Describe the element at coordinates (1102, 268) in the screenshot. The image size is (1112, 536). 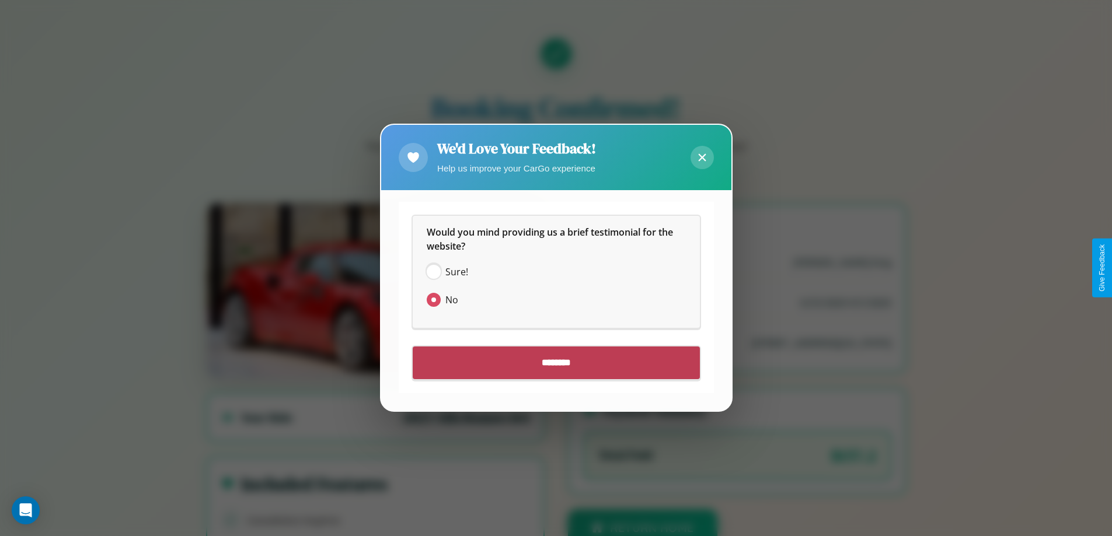
I see `div: Give Feedback` at that location.